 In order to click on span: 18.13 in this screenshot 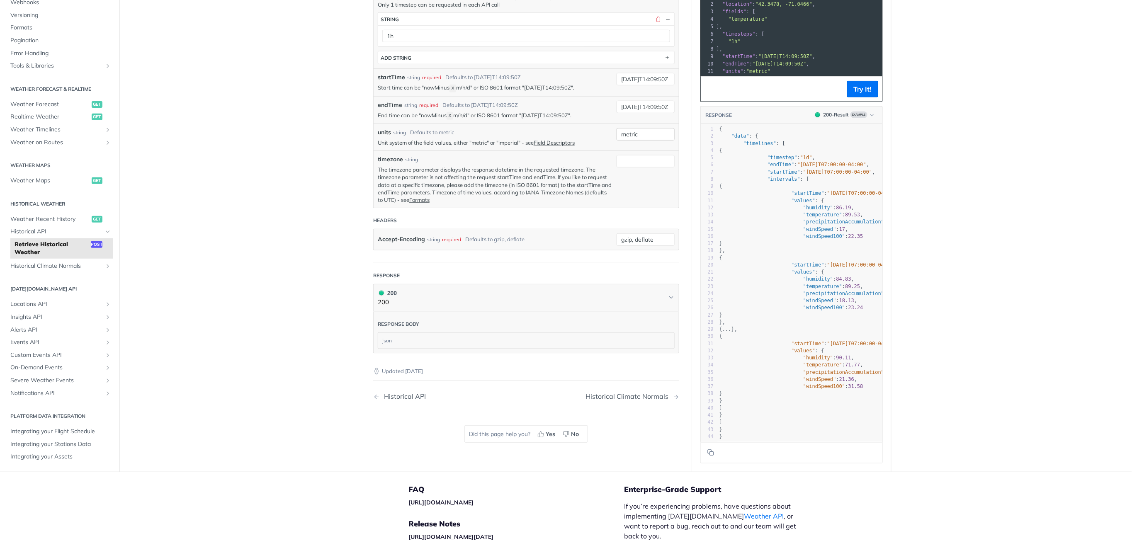, I will do `click(847, 301)`.